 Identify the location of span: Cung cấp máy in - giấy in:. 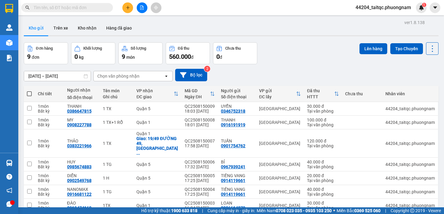
(231, 211).